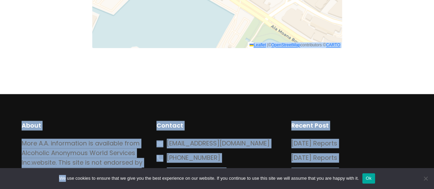  What do you see at coordinates (217, 126) in the screenshot?
I see `h2: Contact` at bounding box center [217, 126].